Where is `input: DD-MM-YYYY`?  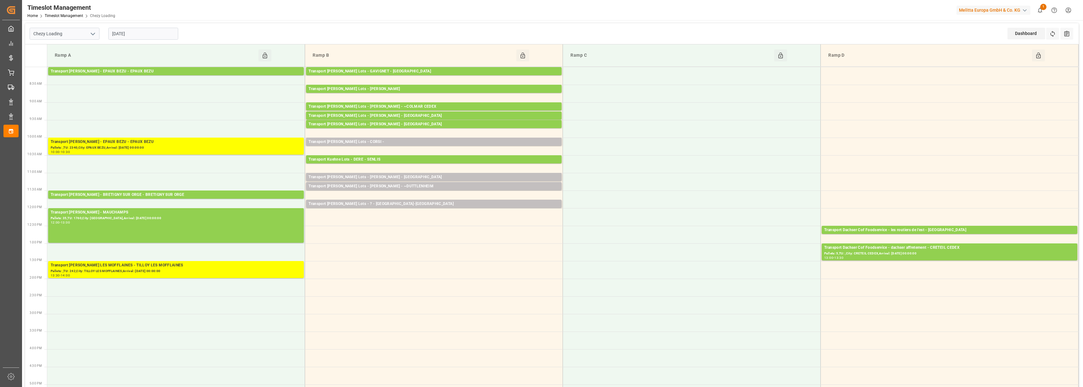 input: DD-MM-YYYY is located at coordinates (143, 34).